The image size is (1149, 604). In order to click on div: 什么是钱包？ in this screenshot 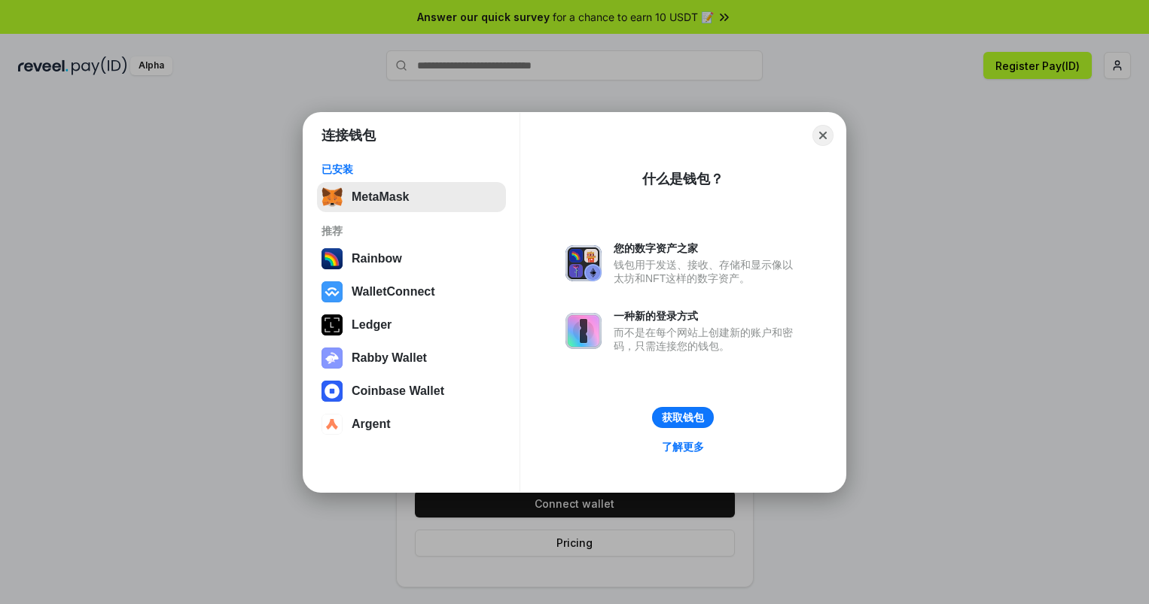, I will do `click(683, 179)`.